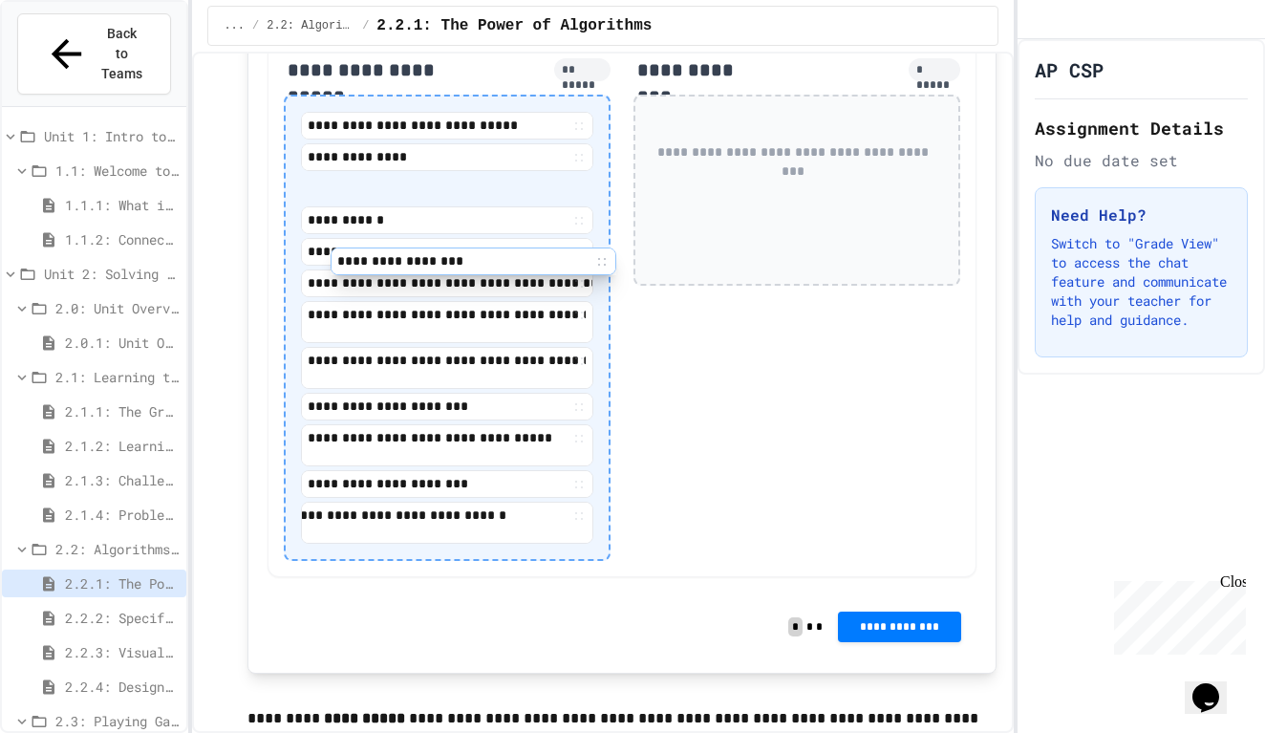 The width and height of the screenshot is (1265, 733). Describe the element at coordinates (111, 136) in the screenshot. I see `span: Unit 1: Intro to Computer Science` at that location.